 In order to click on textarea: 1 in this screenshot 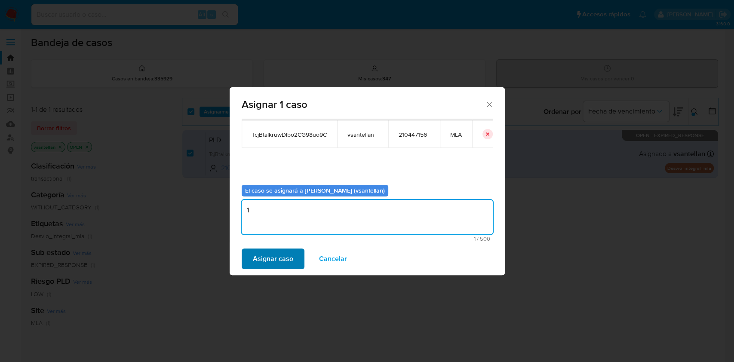, I will do `click(367, 217)`.